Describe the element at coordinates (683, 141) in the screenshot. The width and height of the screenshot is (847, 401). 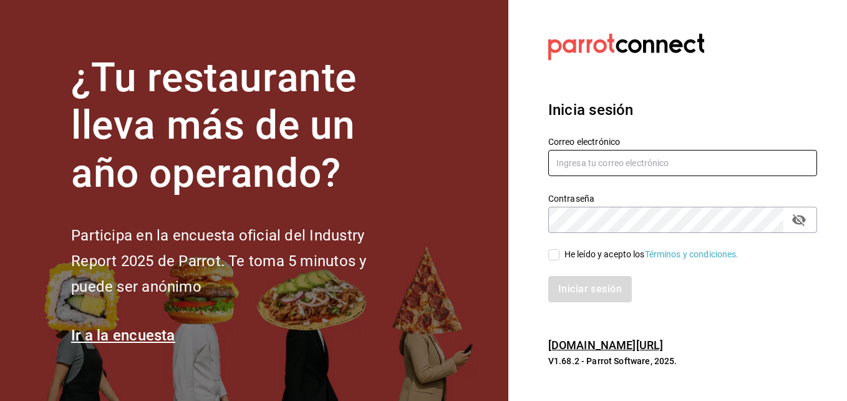
I see `label: Correo electrónico` at that location.